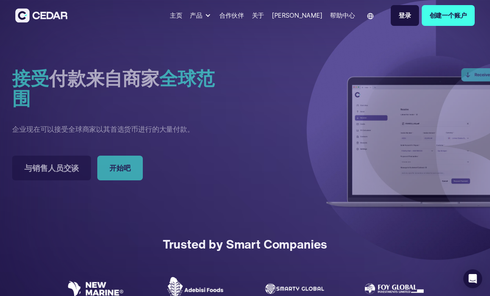 The height and width of the screenshot is (296, 490). I want to click on a: 登录, so click(405, 15).